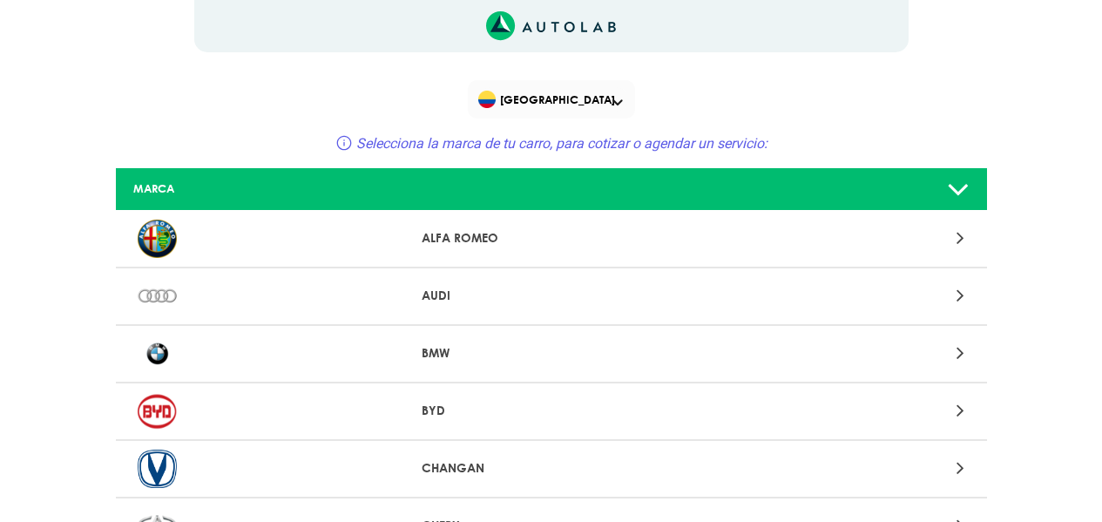 The height and width of the screenshot is (522, 1102). What do you see at coordinates (487, 99) in the screenshot?
I see `img: Flag of COLOMBIA` at bounding box center [487, 99].